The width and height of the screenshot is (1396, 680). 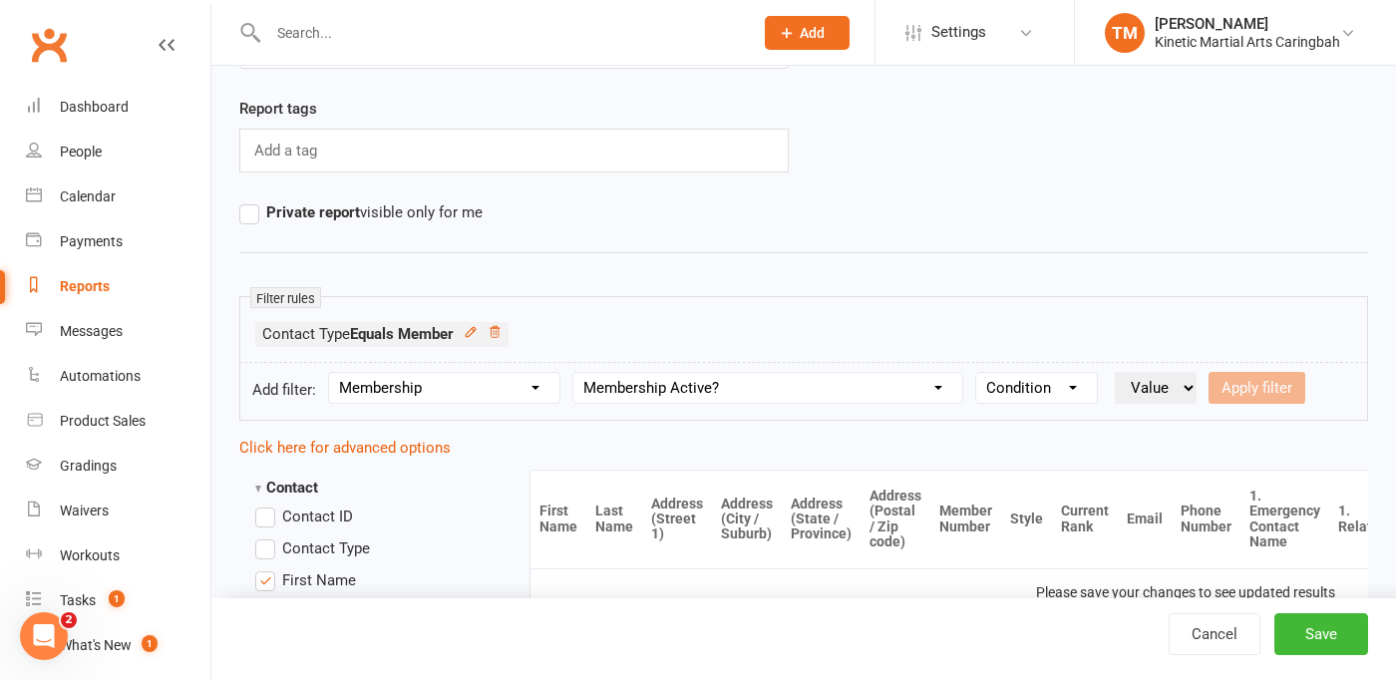 What do you see at coordinates (90, 555) in the screenshot?
I see `div: Workouts` at bounding box center [90, 555].